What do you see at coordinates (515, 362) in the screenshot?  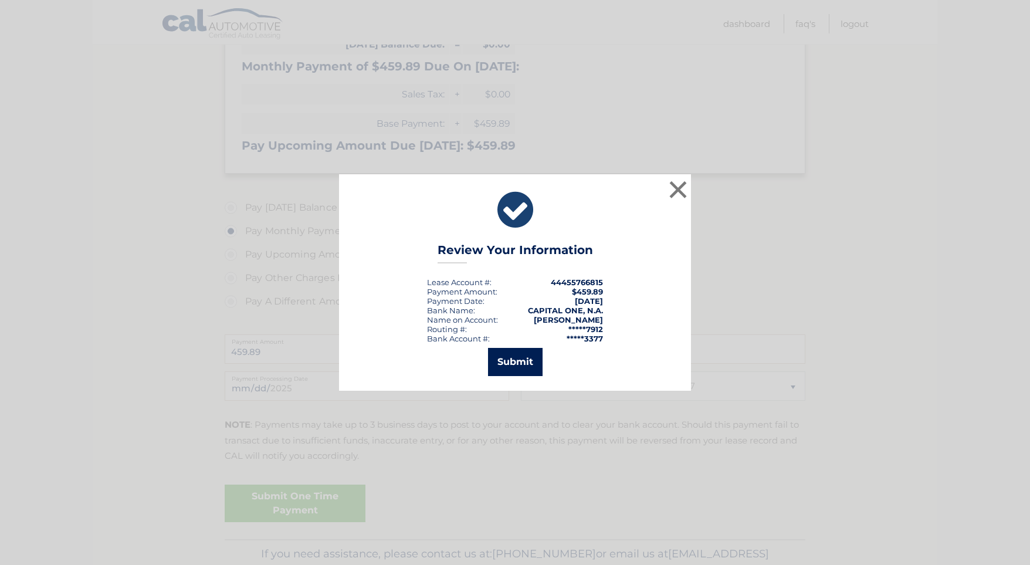 I see `button: Submit` at bounding box center [515, 362].